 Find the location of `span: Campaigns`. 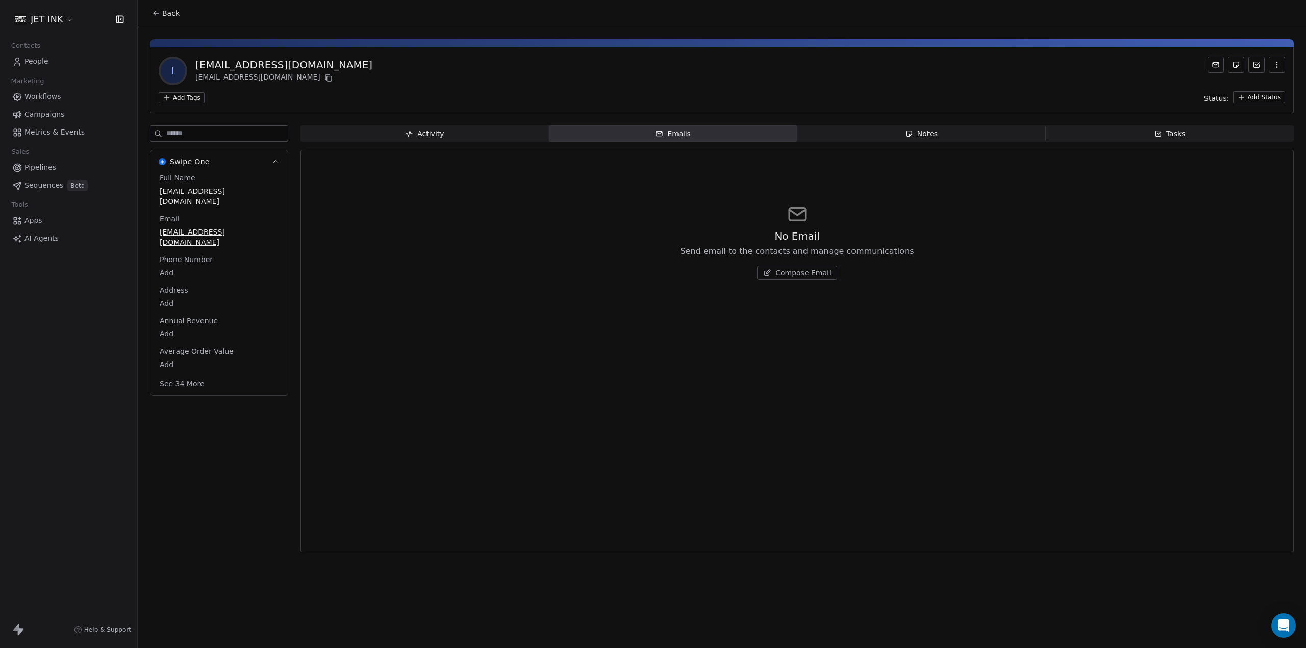

span: Campaigns is located at coordinates (44, 114).